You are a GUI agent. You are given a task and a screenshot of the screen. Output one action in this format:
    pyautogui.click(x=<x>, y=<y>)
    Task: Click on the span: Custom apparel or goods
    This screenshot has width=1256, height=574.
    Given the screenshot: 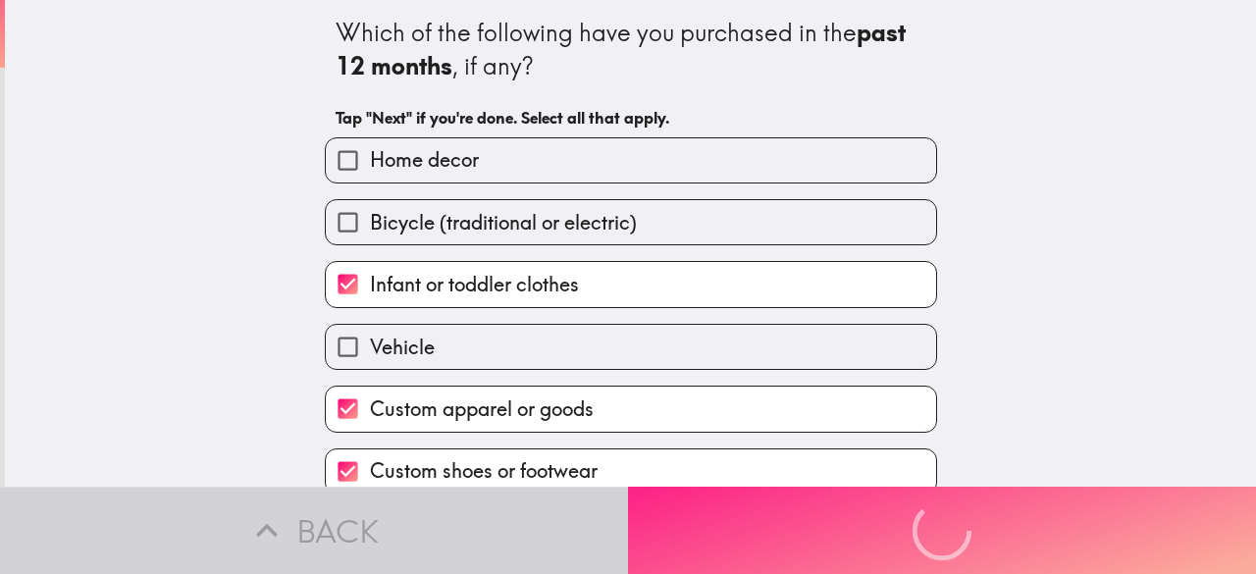 What is the action you would take?
    pyautogui.click(x=482, y=409)
    